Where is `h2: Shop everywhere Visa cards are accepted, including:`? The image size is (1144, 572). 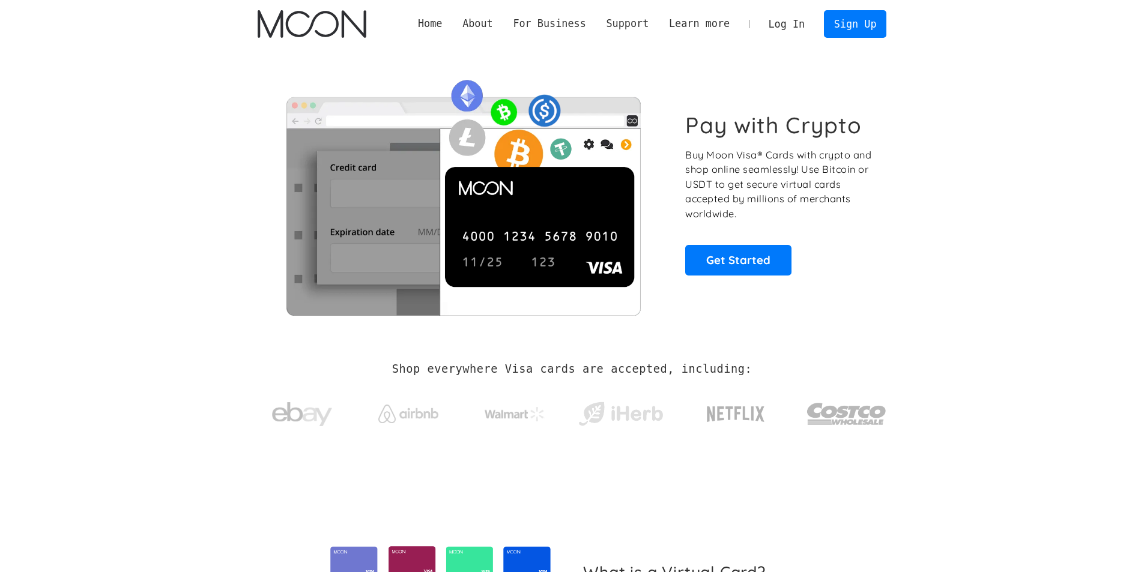
h2: Shop everywhere Visa cards are accepted, including: is located at coordinates (572, 369).